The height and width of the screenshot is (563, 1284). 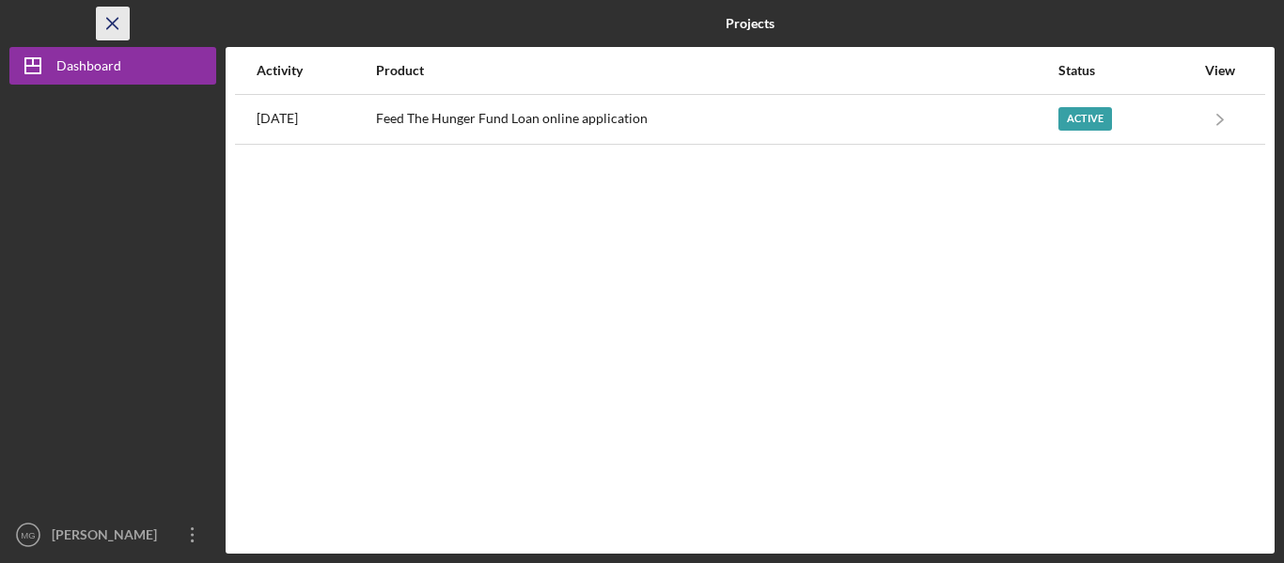 I want to click on div: Feed The Hunger Fund Loan online application, so click(x=716, y=119).